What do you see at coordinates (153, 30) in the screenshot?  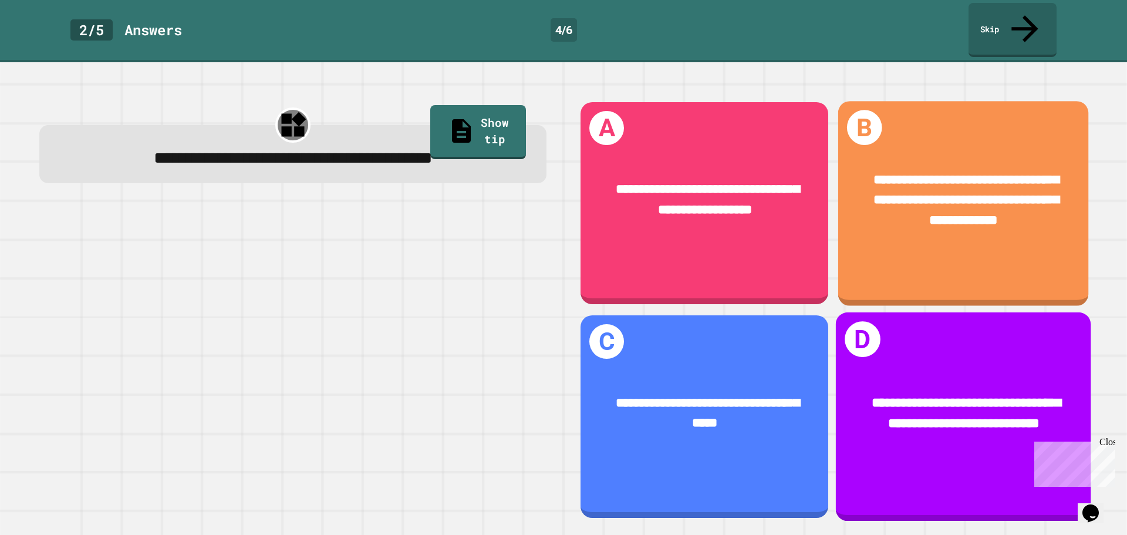 I see `div: Answer s` at bounding box center [153, 30].